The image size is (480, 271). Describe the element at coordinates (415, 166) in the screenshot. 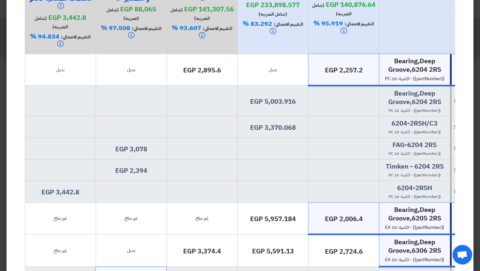

I see `h4: Timken - 6204 2RS` at that location.